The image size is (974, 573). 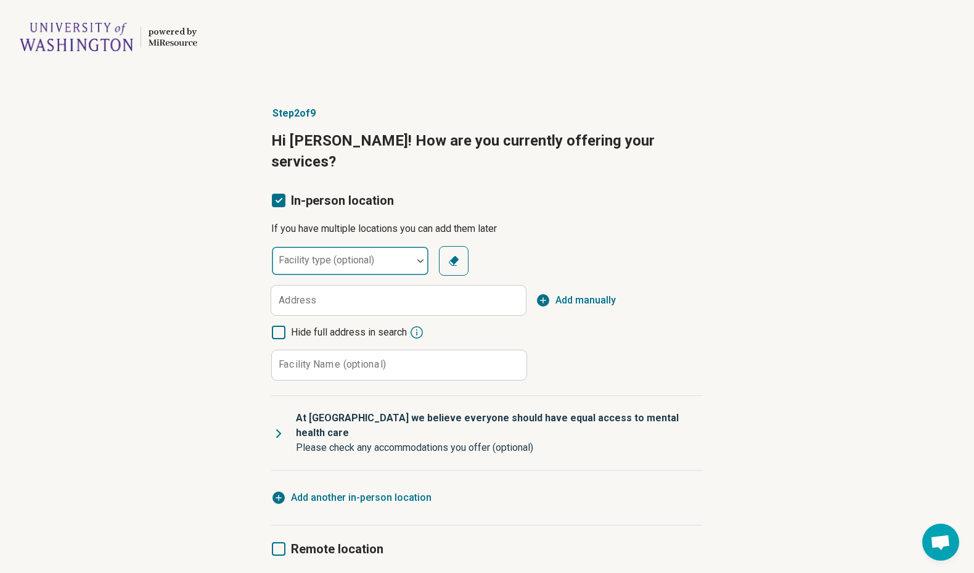 I want to click on span: Add manually, so click(x=586, y=300).